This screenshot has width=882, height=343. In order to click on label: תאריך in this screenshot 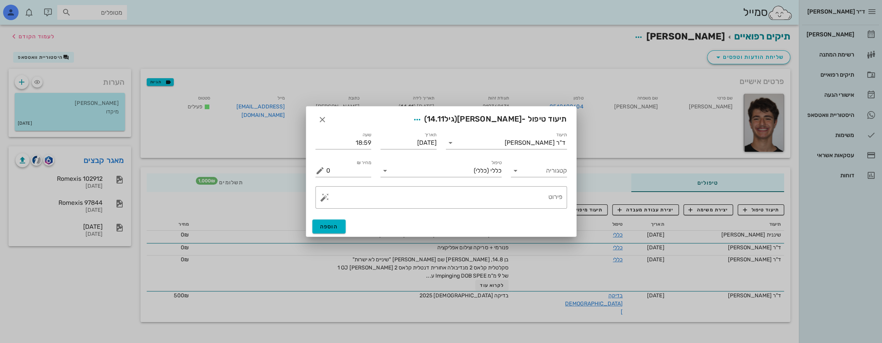, I will do `click(430, 135)`.